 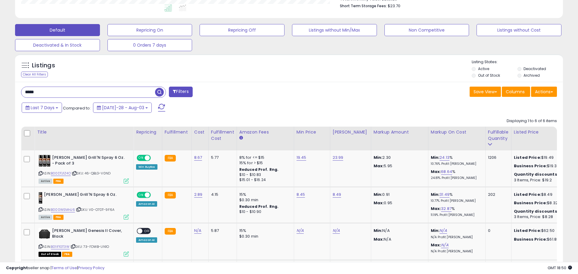 What do you see at coordinates (399, 231) in the screenshot?
I see `p: N/A` at bounding box center [399, 231].